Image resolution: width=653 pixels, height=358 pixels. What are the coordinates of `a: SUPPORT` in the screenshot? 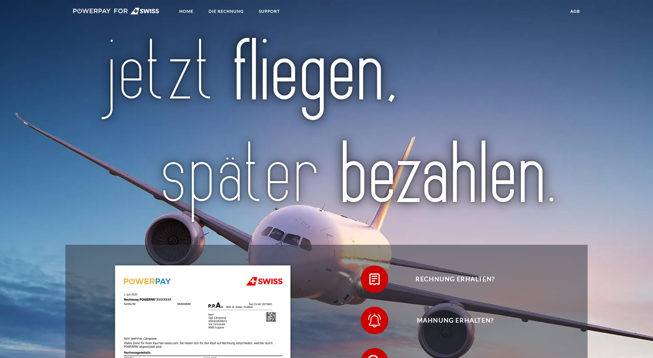 It's located at (269, 11).